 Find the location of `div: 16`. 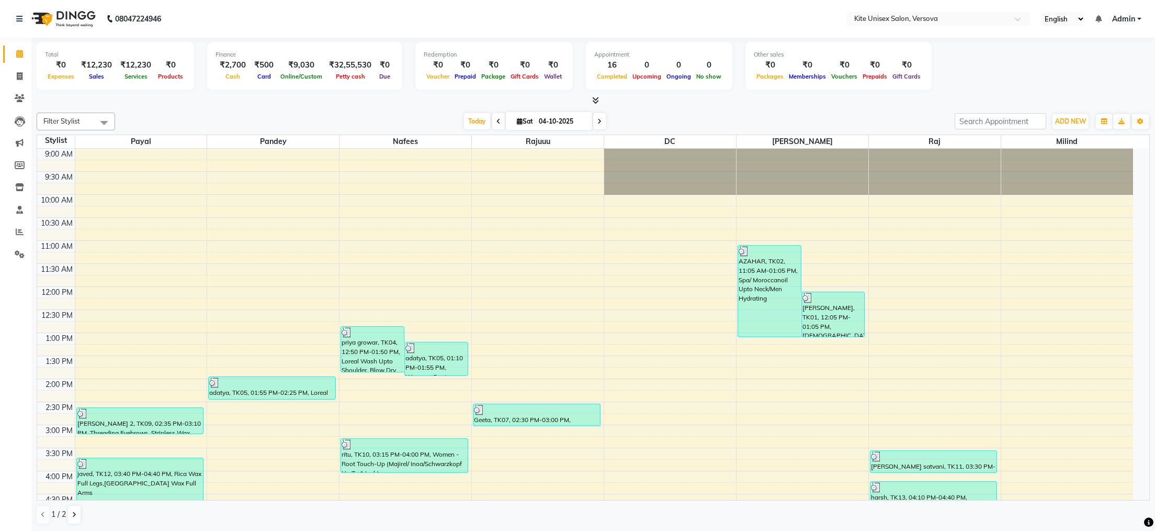

div: 16 is located at coordinates (612, 65).